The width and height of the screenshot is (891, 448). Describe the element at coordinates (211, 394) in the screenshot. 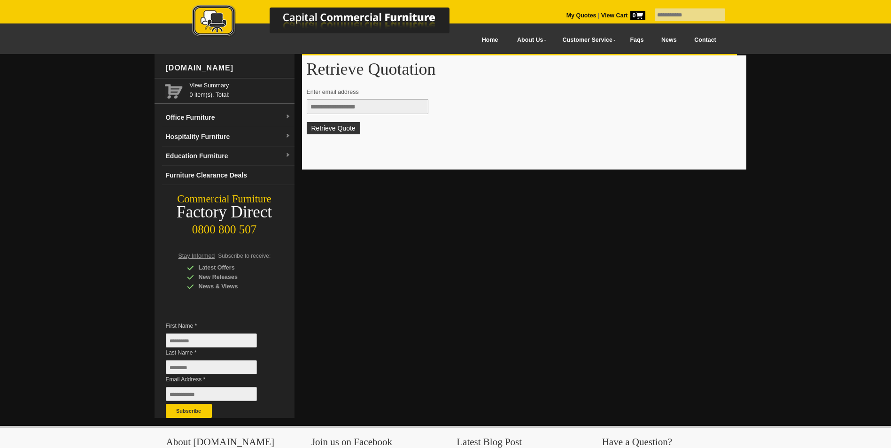

I see `input: Email Address *` at that location.